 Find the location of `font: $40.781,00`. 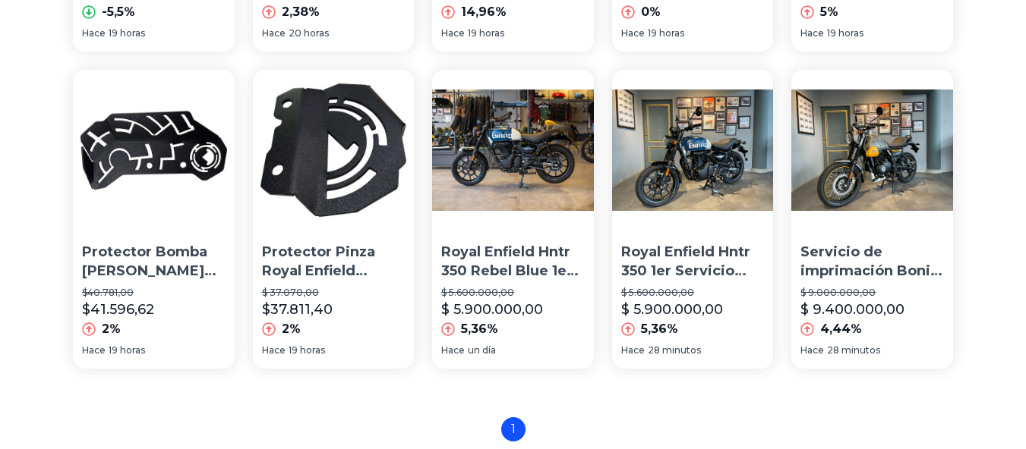

font: $40.781,00 is located at coordinates (108, 292).